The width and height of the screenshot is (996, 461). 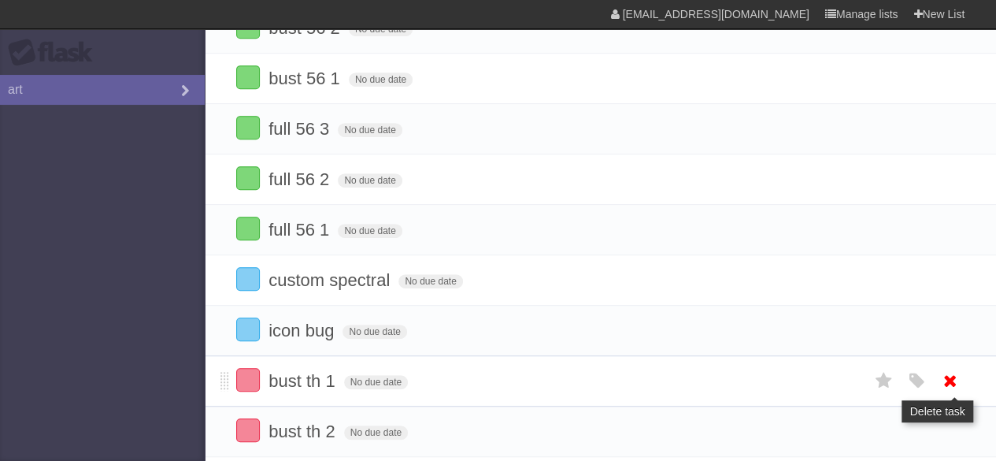 What do you see at coordinates (301, 179) in the screenshot?
I see `span: full 56 2` at bounding box center [301, 179].